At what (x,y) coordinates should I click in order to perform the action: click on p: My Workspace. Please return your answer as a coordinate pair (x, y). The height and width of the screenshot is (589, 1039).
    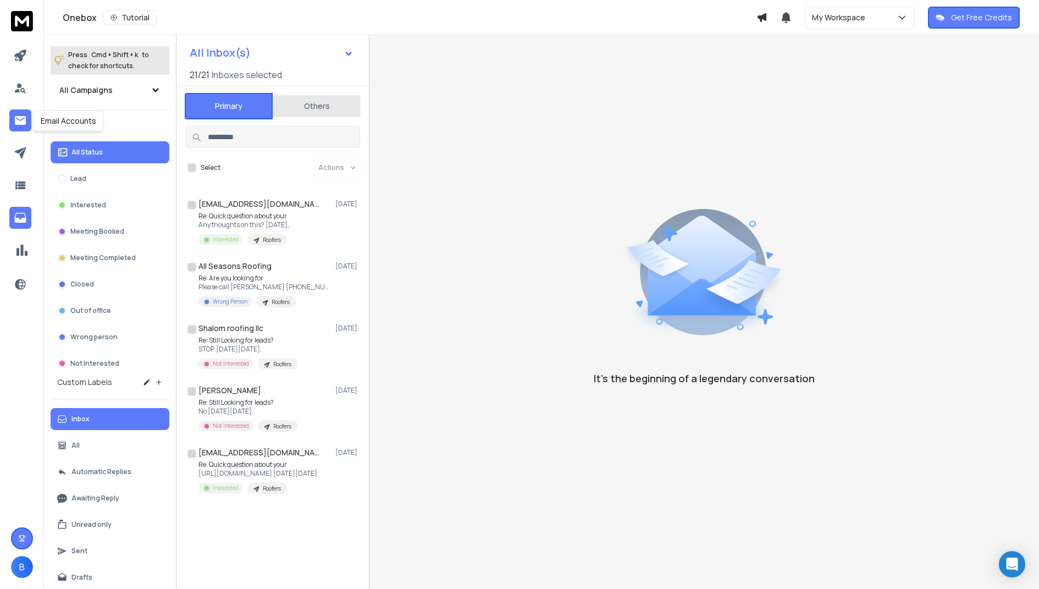
    Looking at the image, I should click on (840, 18).